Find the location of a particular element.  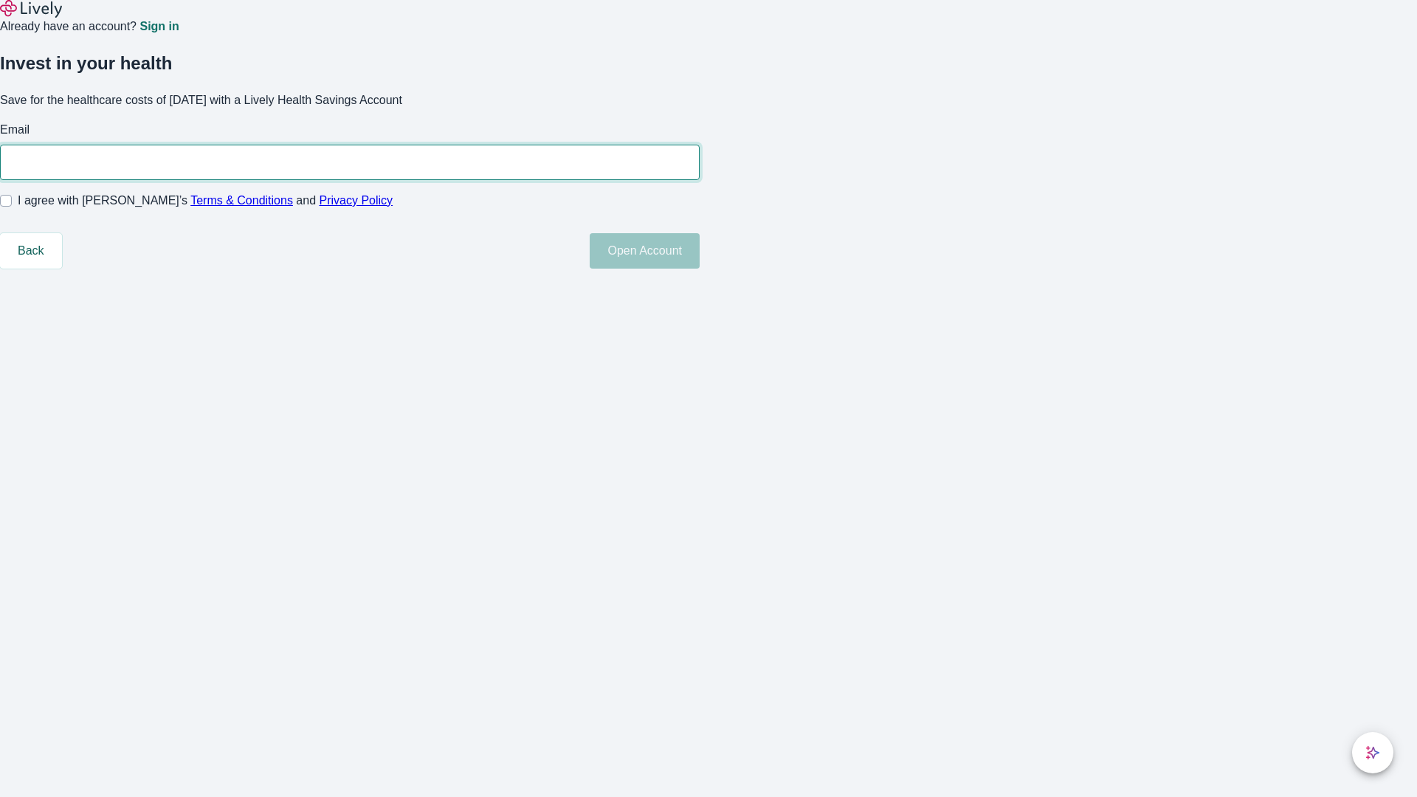

a: Terms & Conditions is located at coordinates (241, 200).